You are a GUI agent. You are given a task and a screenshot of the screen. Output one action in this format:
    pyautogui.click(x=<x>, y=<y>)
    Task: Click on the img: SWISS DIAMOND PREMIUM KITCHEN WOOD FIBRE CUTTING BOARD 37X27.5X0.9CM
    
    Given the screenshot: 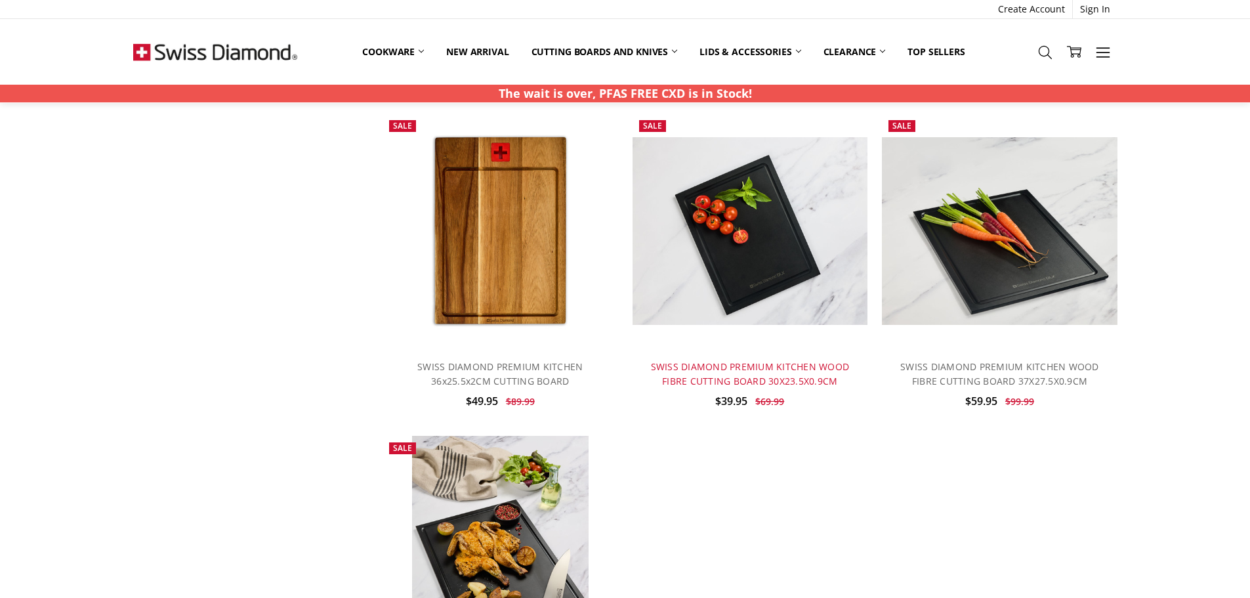 What is the action you would take?
    pyautogui.click(x=1000, y=231)
    